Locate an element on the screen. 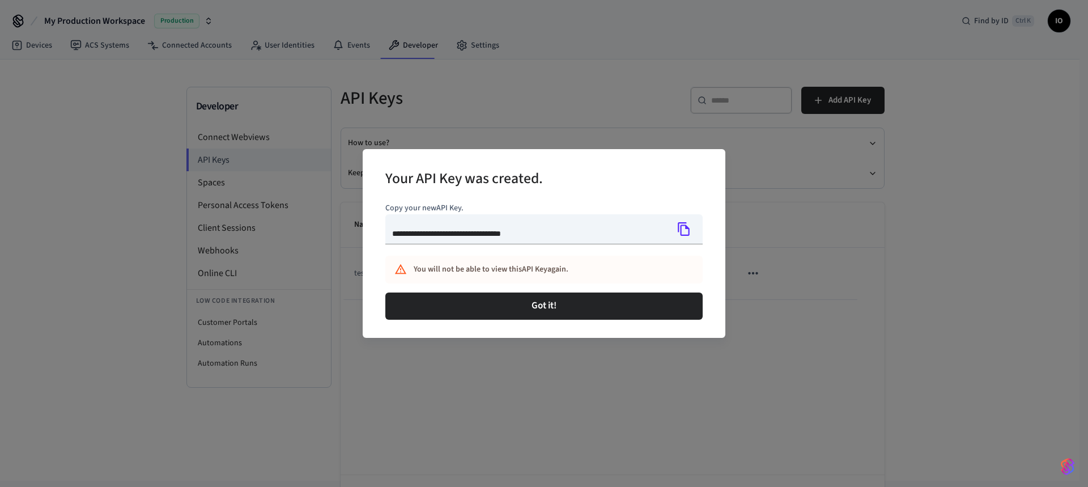 The width and height of the screenshot is (1088, 487). button: Got it! is located at coordinates (544, 306).